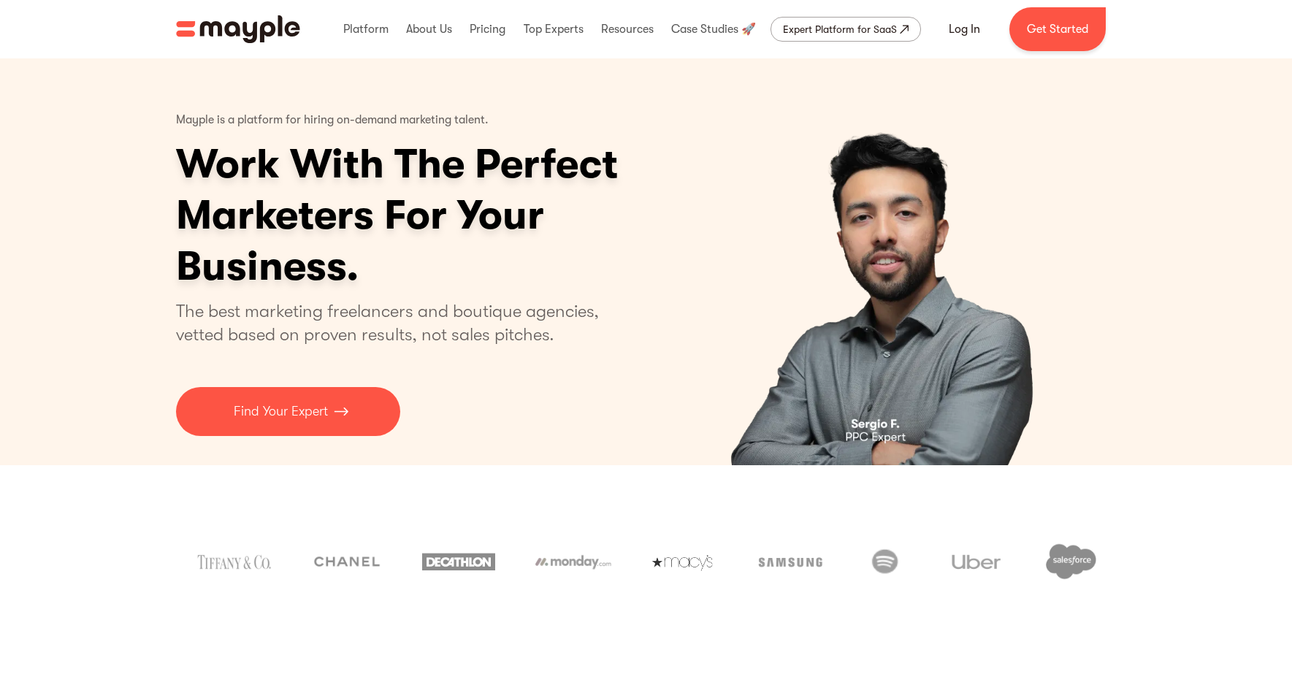  What do you see at coordinates (366, 29) in the screenshot?
I see `div: Platform` at bounding box center [366, 29].